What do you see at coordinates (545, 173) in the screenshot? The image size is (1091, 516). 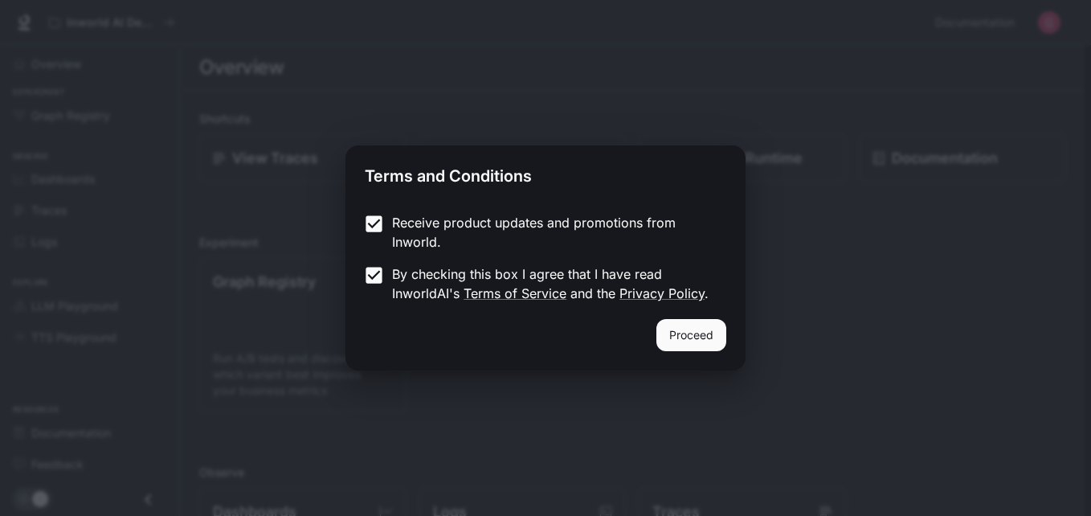 I see `h2: Terms and Conditions` at bounding box center [545, 173].